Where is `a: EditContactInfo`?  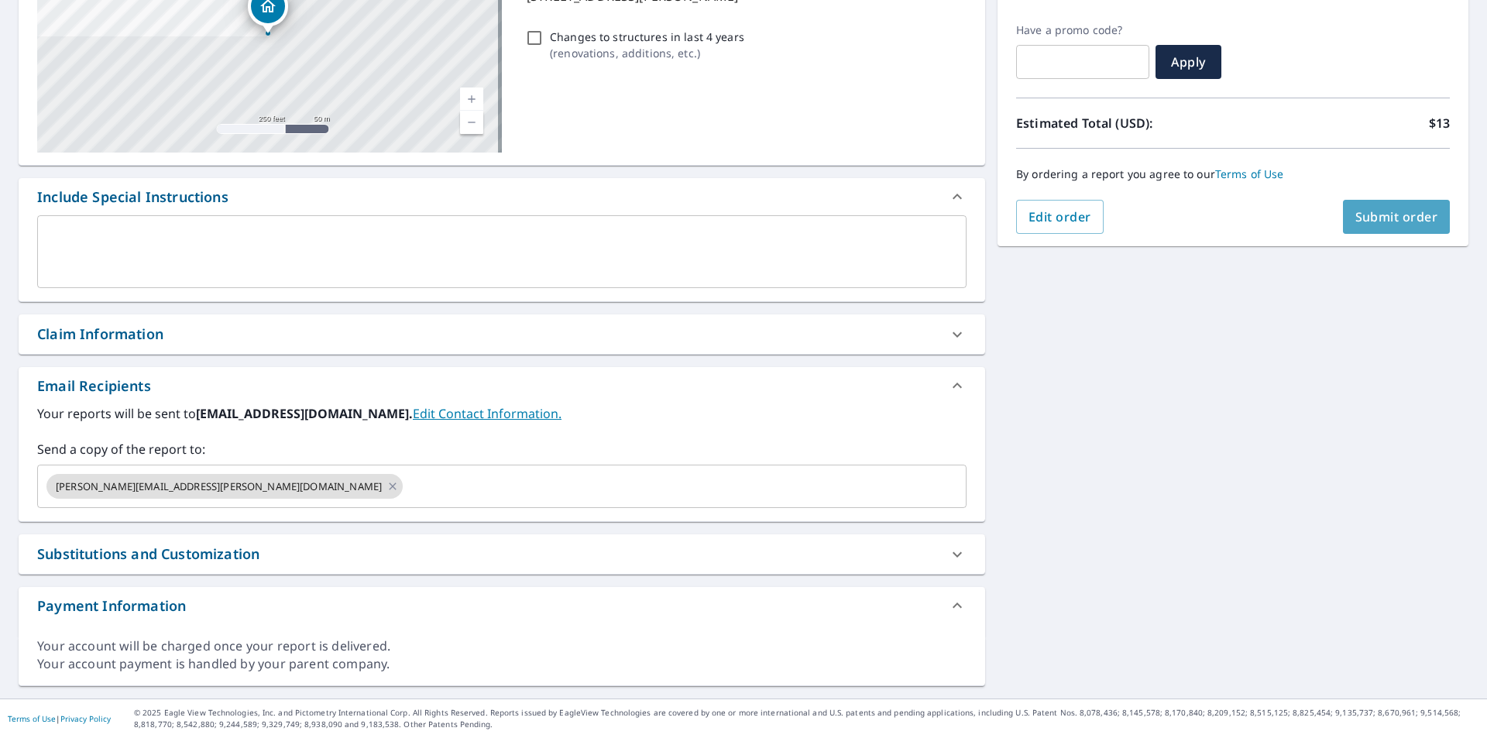 a: EditContactInfo is located at coordinates (487, 414).